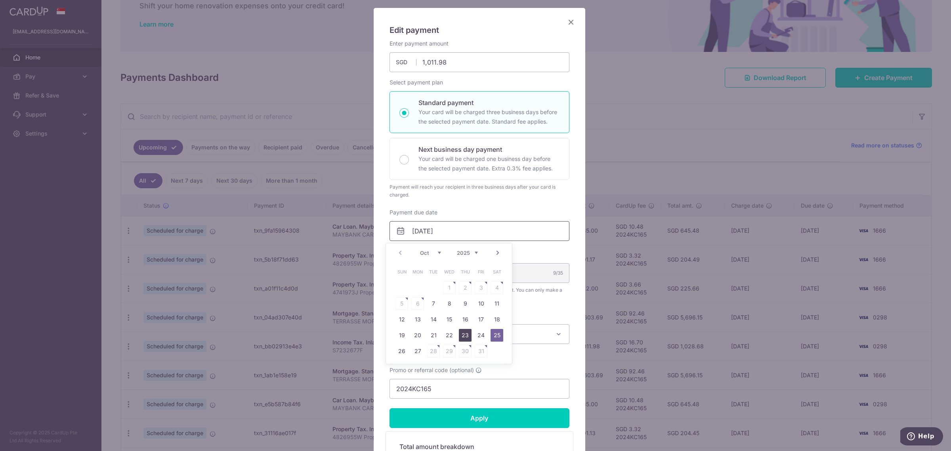  I want to click on a: 22, so click(449, 335).